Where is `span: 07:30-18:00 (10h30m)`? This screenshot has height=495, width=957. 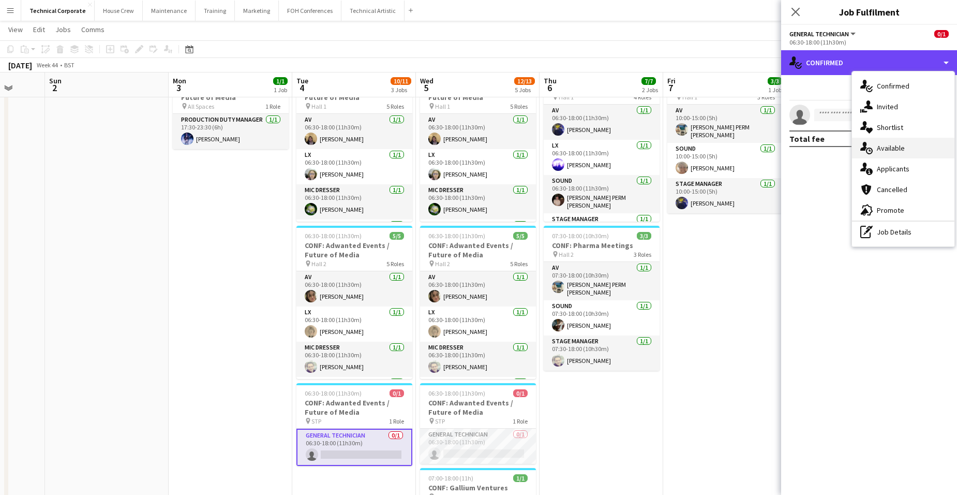
span: 07:30-18:00 (10h30m) is located at coordinates (580, 235).